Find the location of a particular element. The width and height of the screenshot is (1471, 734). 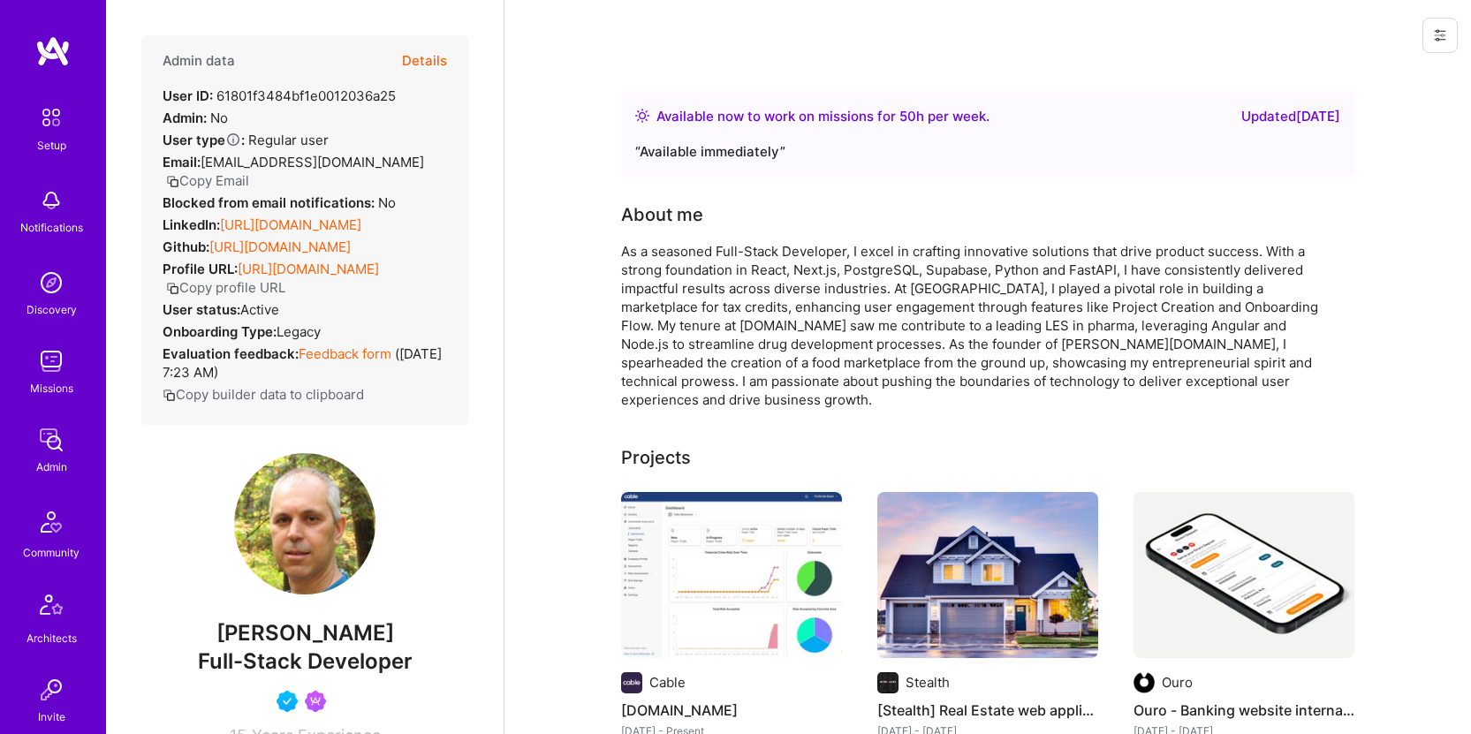

strong: Admin: is located at coordinates (185, 118).